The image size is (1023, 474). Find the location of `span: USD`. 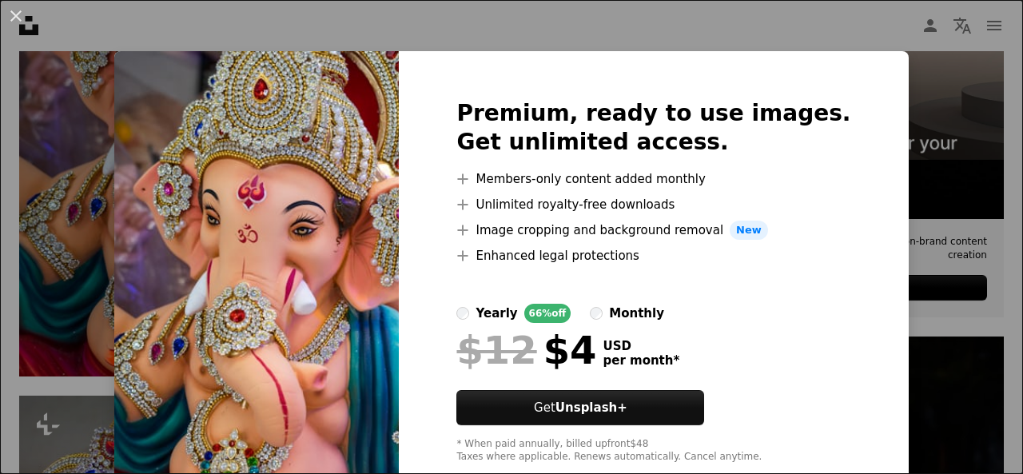

span: USD is located at coordinates (641, 346).